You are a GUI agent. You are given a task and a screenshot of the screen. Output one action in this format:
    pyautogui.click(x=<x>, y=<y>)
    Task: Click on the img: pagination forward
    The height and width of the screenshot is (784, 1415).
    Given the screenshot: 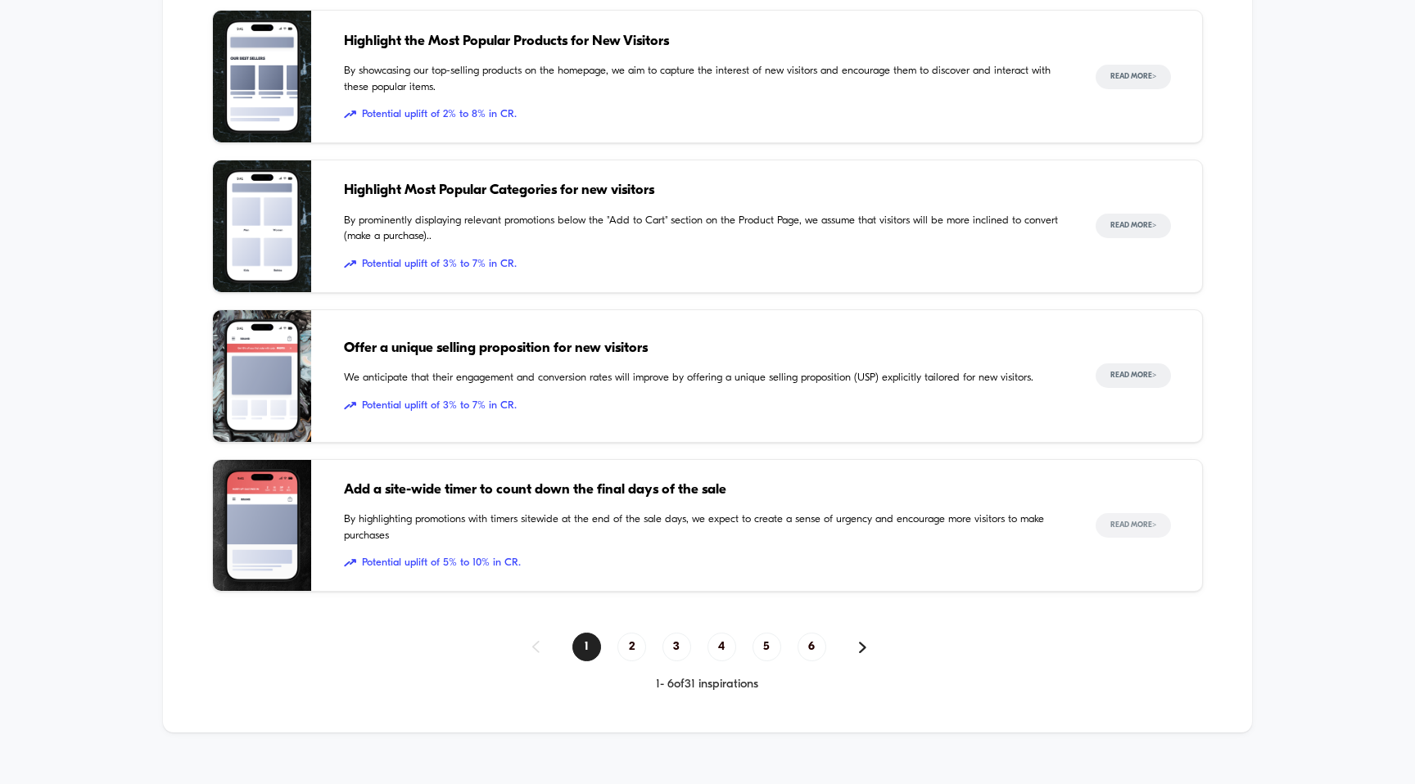 What is the action you would take?
    pyautogui.click(x=862, y=648)
    